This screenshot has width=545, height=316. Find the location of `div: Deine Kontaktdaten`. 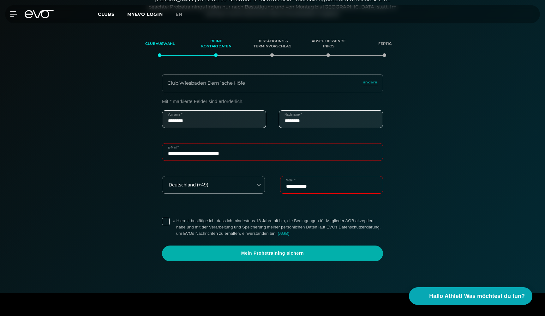

div: Deine Kontaktdaten is located at coordinates (216, 44).